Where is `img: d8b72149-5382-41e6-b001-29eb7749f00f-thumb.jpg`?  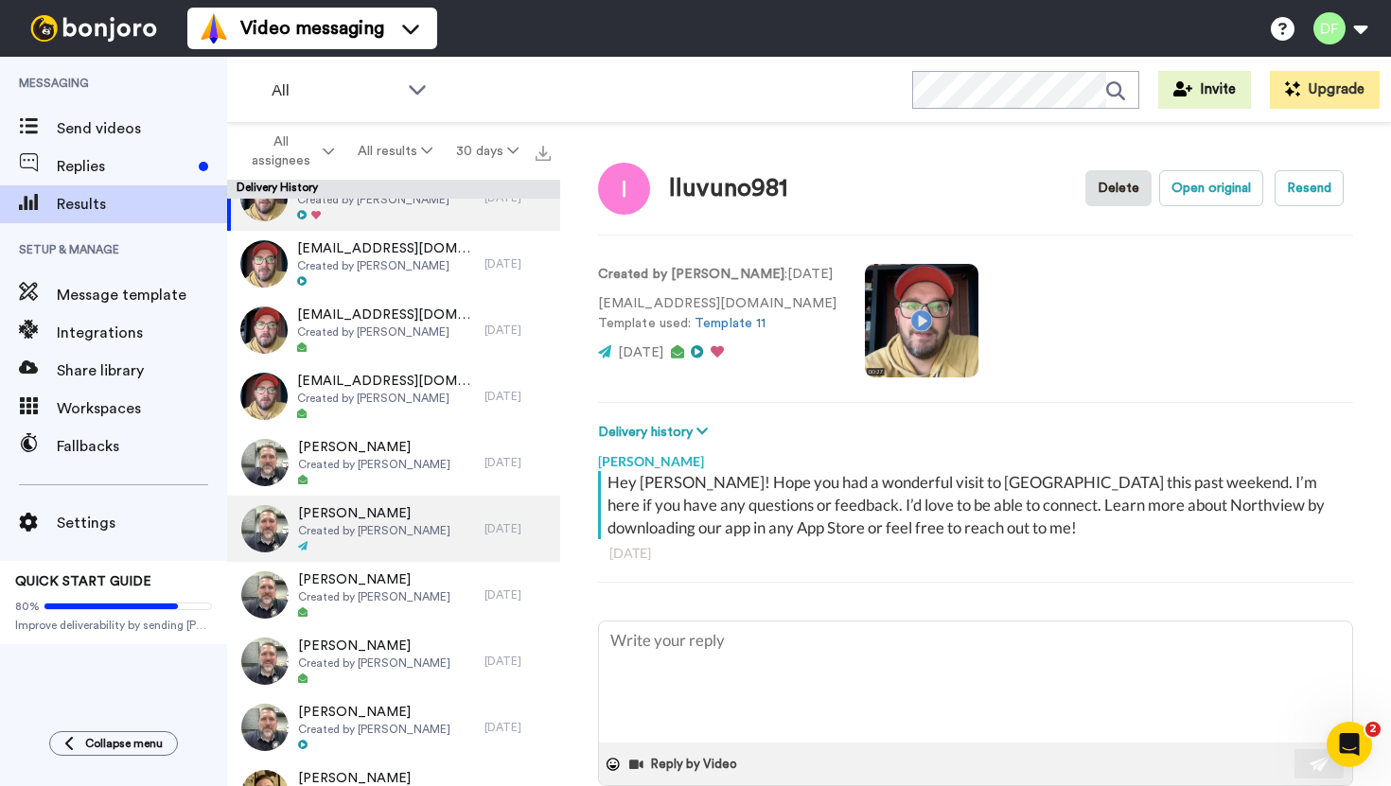
img: d8b72149-5382-41e6-b001-29eb7749f00f-thumb.jpg is located at coordinates (264, 264).